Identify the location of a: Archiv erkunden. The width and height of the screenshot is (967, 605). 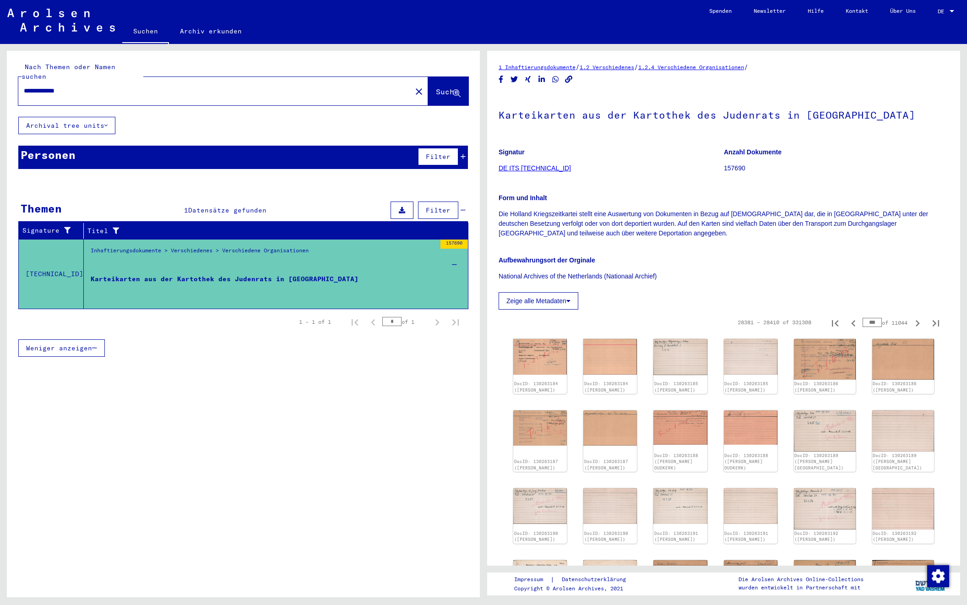
(211, 31).